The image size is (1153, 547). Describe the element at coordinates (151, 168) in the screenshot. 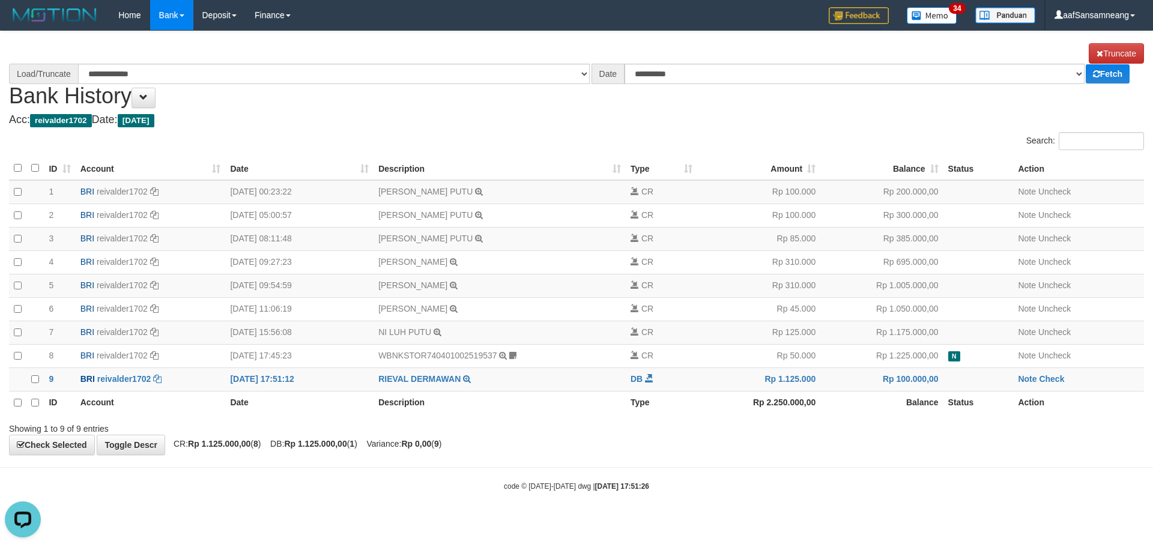

I see `th: Account: activate to sort column ascending` at that location.